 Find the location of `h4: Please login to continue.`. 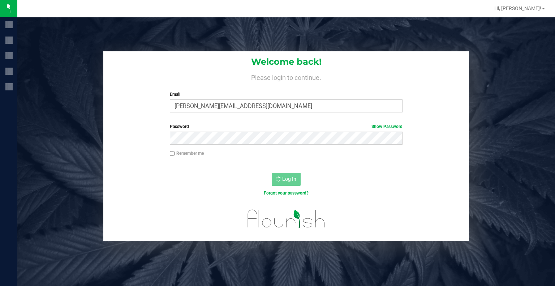

h4: Please login to continue. is located at coordinates (286, 77).